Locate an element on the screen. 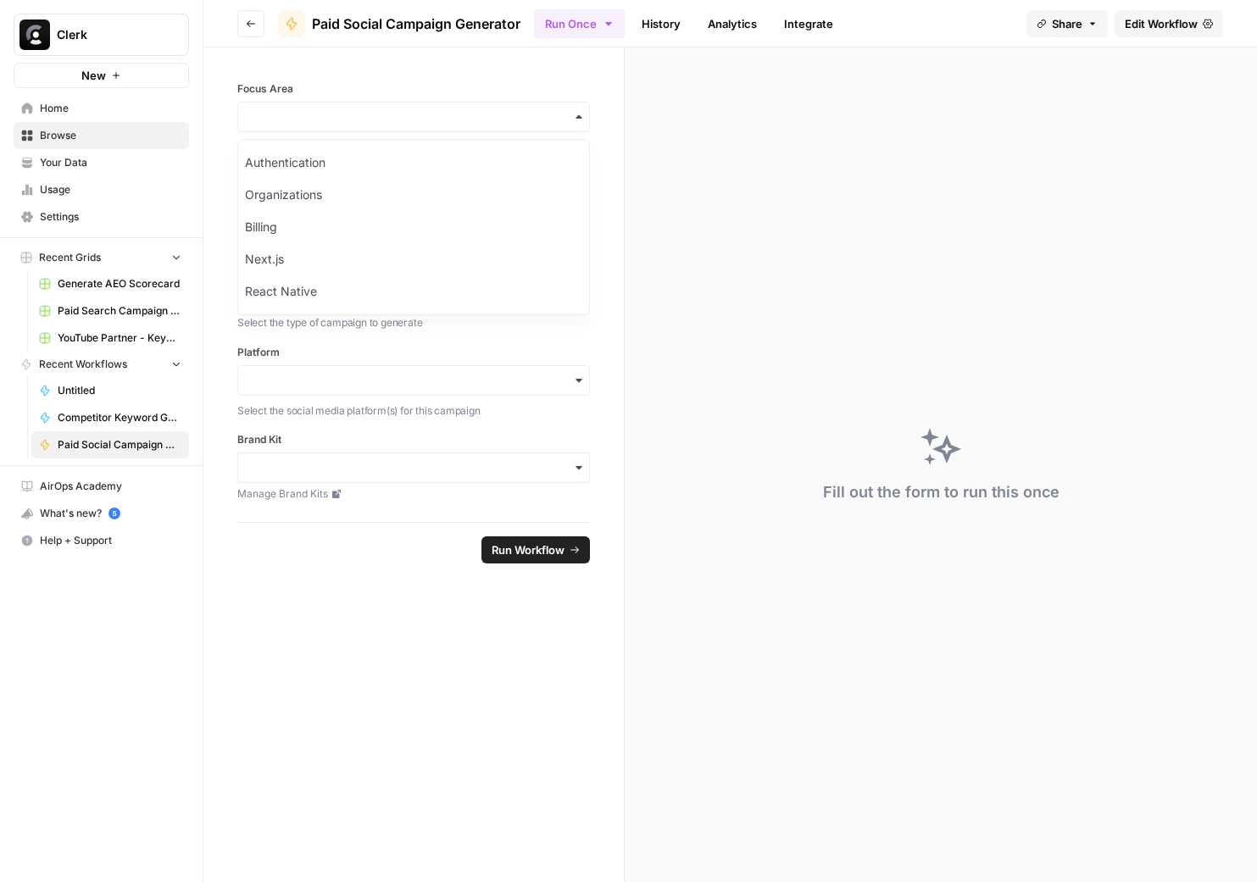 This screenshot has height=882, width=1257. a: Competitor Keyword Gap + Underperforming Keyword Analysis is located at coordinates (110, 418).